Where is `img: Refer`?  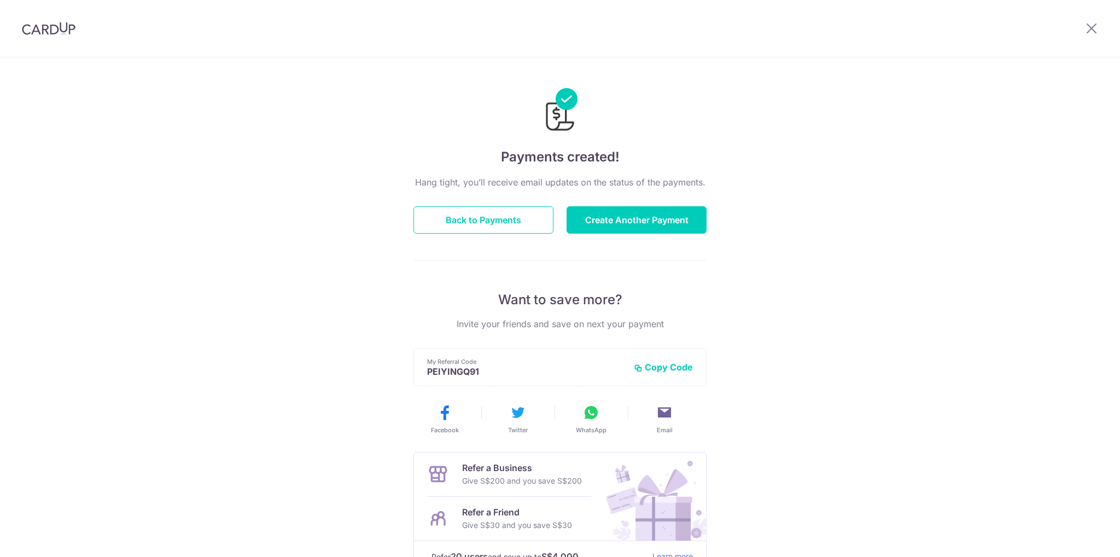 img: Refer is located at coordinates (651, 496).